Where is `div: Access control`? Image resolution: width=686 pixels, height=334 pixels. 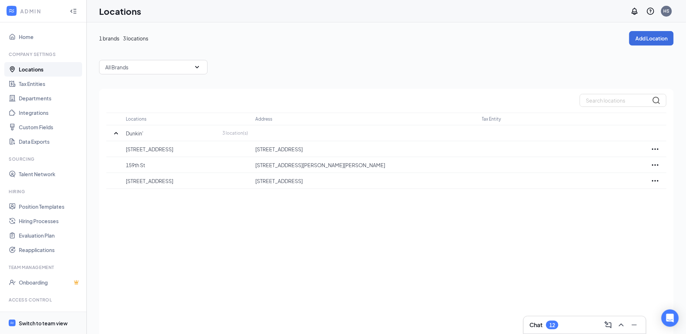 div: Access control is located at coordinates (44, 300).